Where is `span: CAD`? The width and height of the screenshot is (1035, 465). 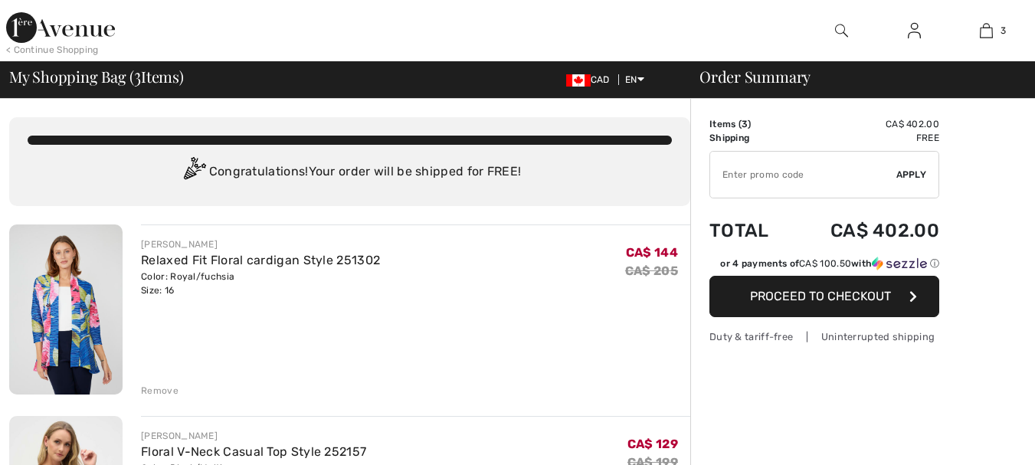
span: CAD is located at coordinates (591, 80).